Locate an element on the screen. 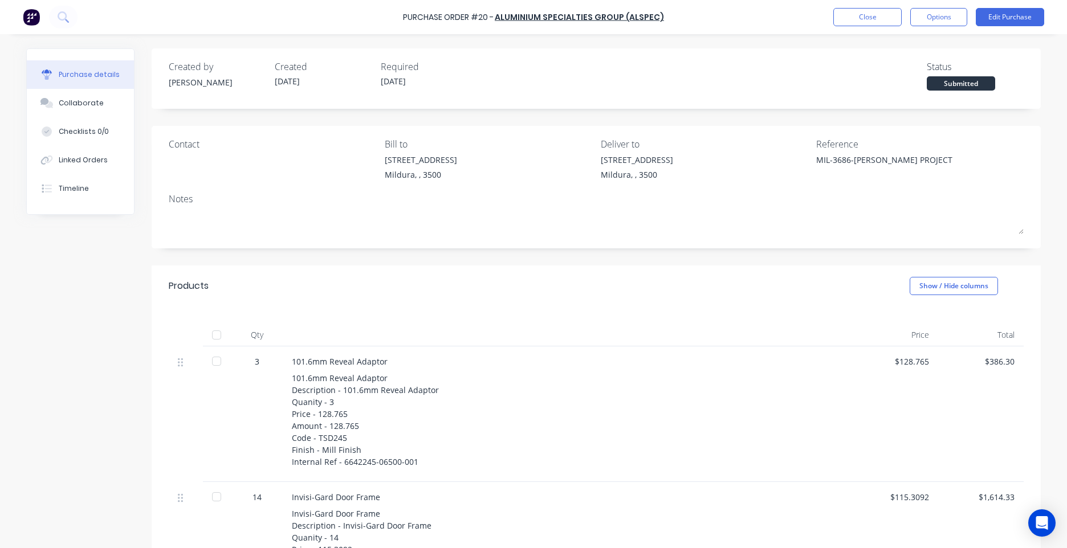 This screenshot has height=548, width=1067. button: Close is located at coordinates (868, 17).